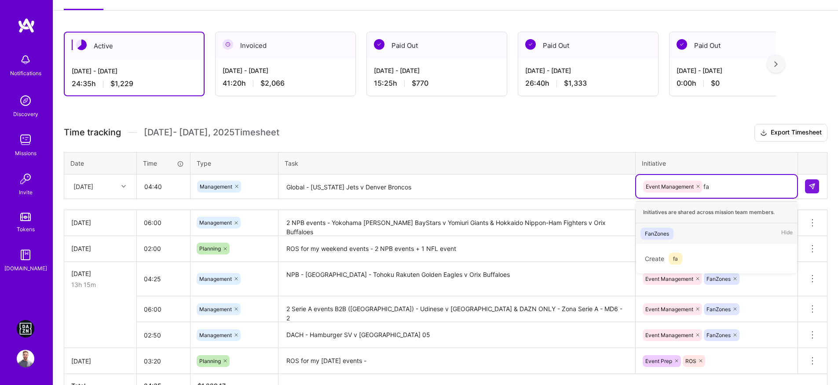  I want to click on img: bell, so click(26, 60).